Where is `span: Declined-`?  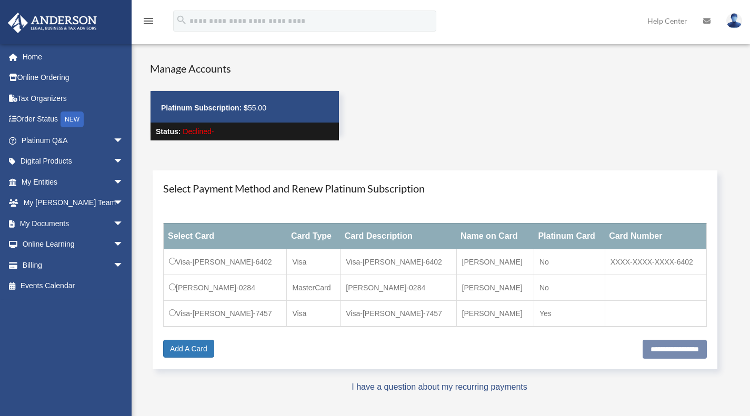 span: Declined- is located at coordinates (198, 132).